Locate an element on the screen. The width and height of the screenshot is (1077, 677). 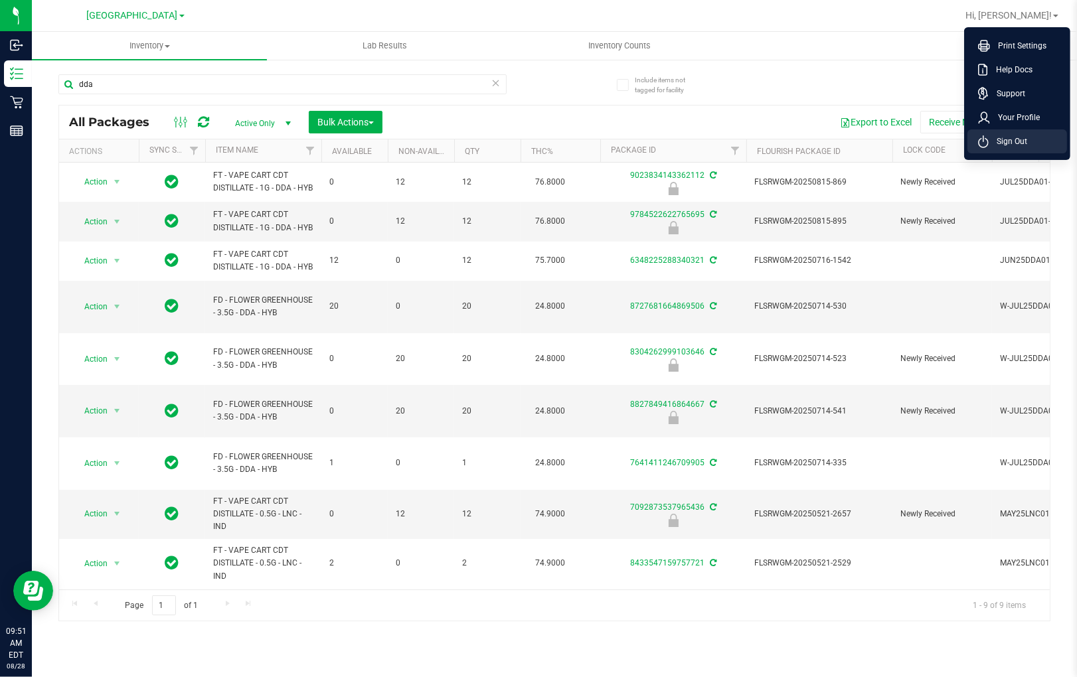
a: Lock Code is located at coordinates (924, 150).